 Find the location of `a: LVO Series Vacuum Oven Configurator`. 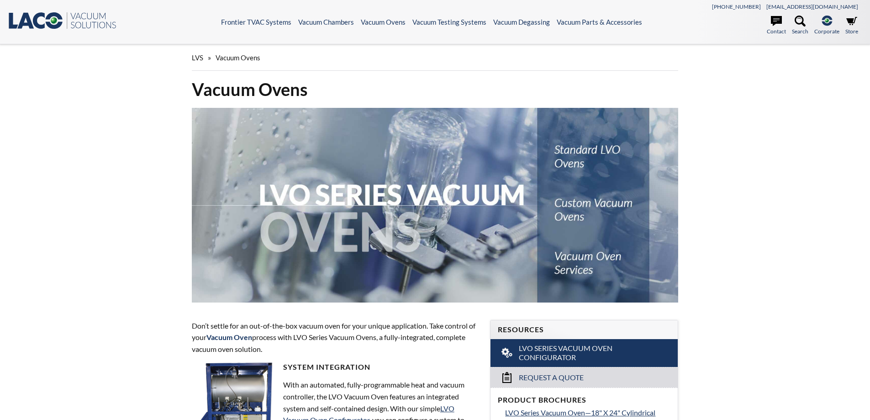

a: LVO Series Vacuum Oven Configurator is located at coordinates (584, 353).